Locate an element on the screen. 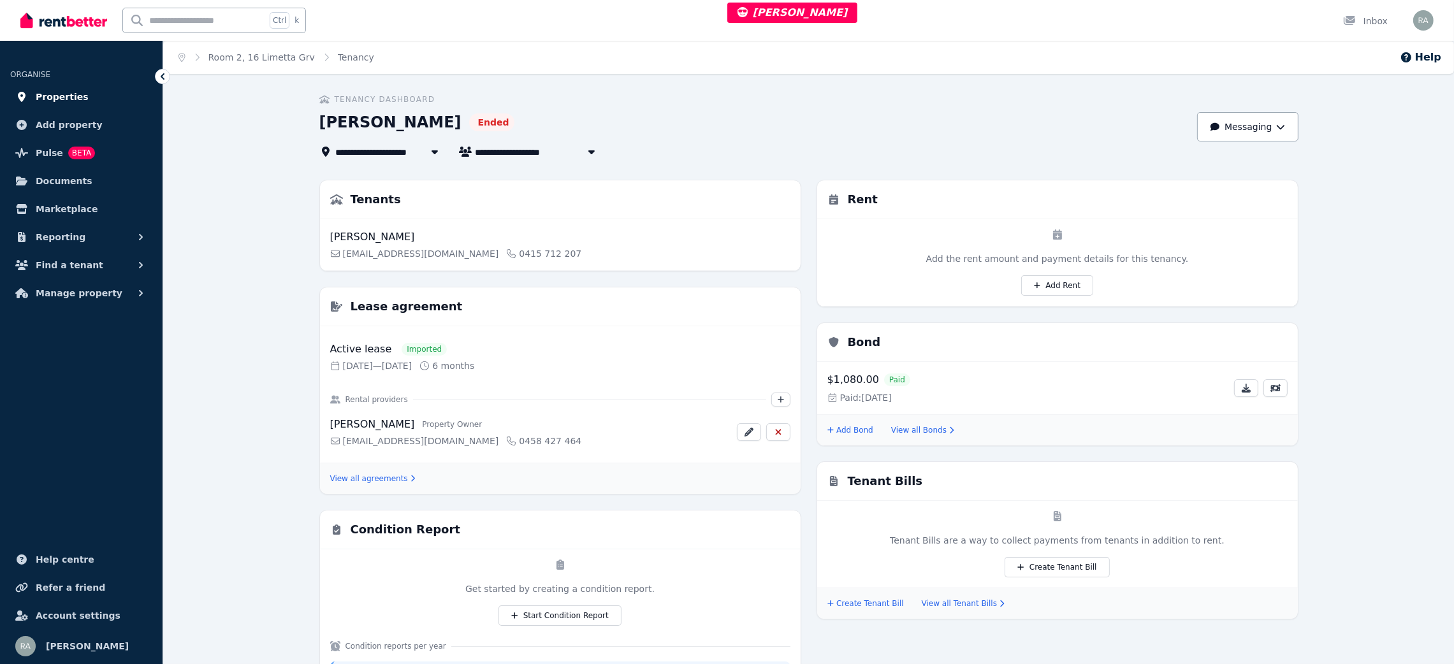 Image resolution: width=1454 pixels, height=664 pixels. span: Marketplace is located at coordinates (66, 209).